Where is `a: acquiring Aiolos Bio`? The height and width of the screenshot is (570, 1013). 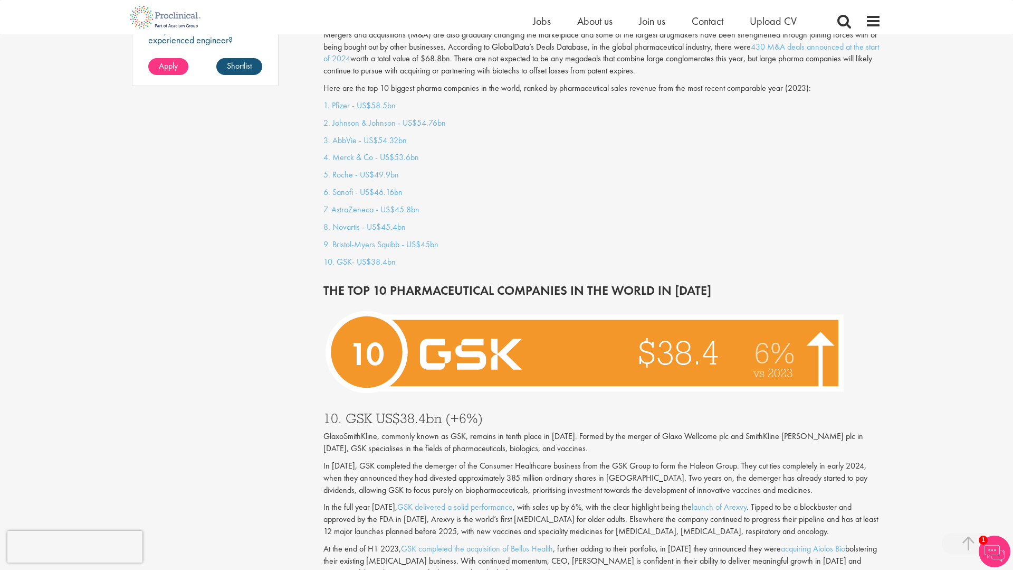 a: acquiring Aiolos Bio is located at coordinates (813, 548).